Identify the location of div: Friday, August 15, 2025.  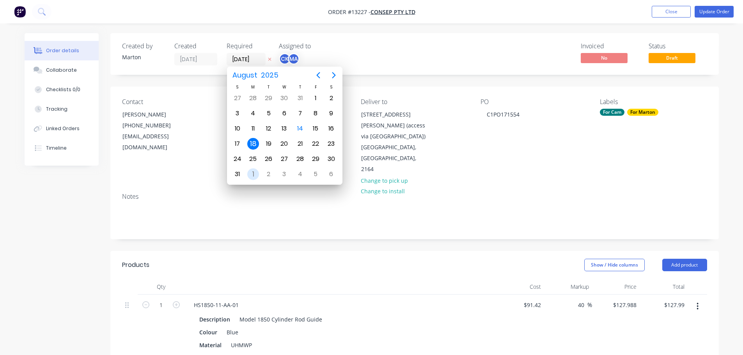
(316, 129).